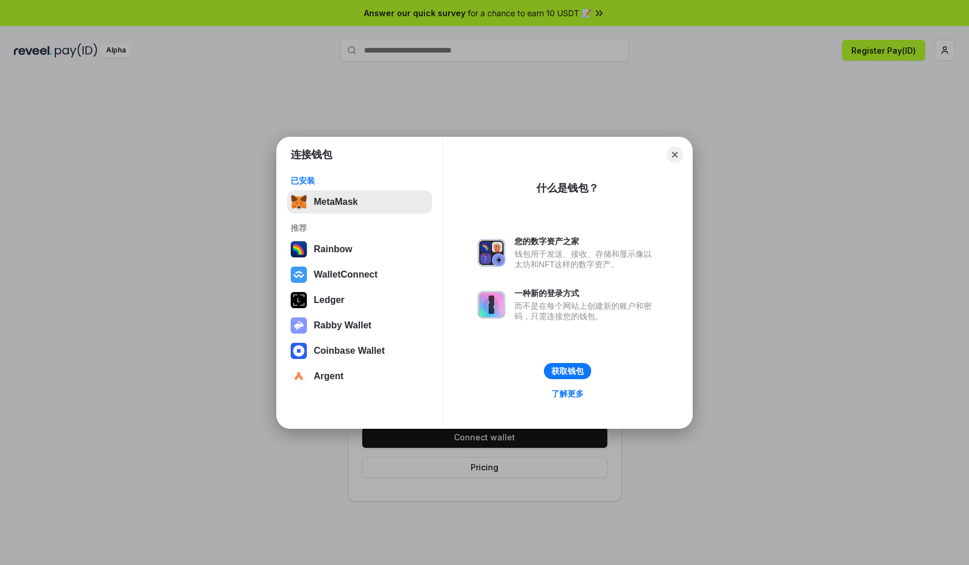 The width and height of the screenshot is (969, 565). Describe the element at coordinates (568, 371) in the screenshot. I see `div: 获取钱包` at that location.